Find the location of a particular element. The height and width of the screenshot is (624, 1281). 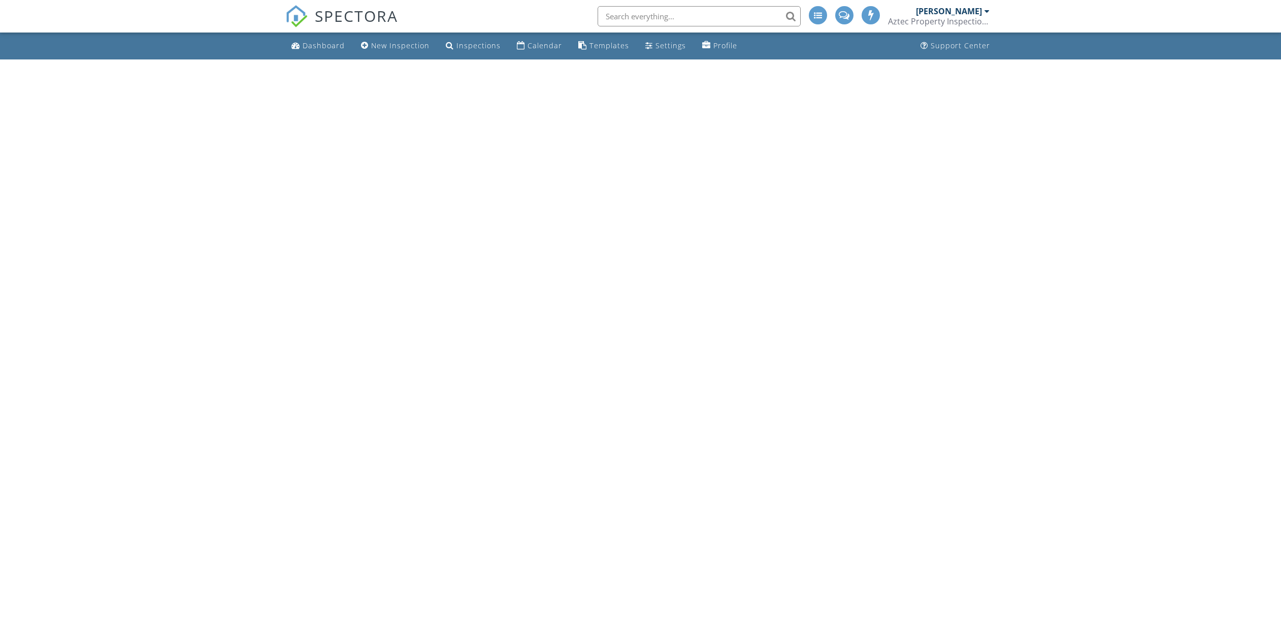

div: Calendar is located at coordinates (545, 45).